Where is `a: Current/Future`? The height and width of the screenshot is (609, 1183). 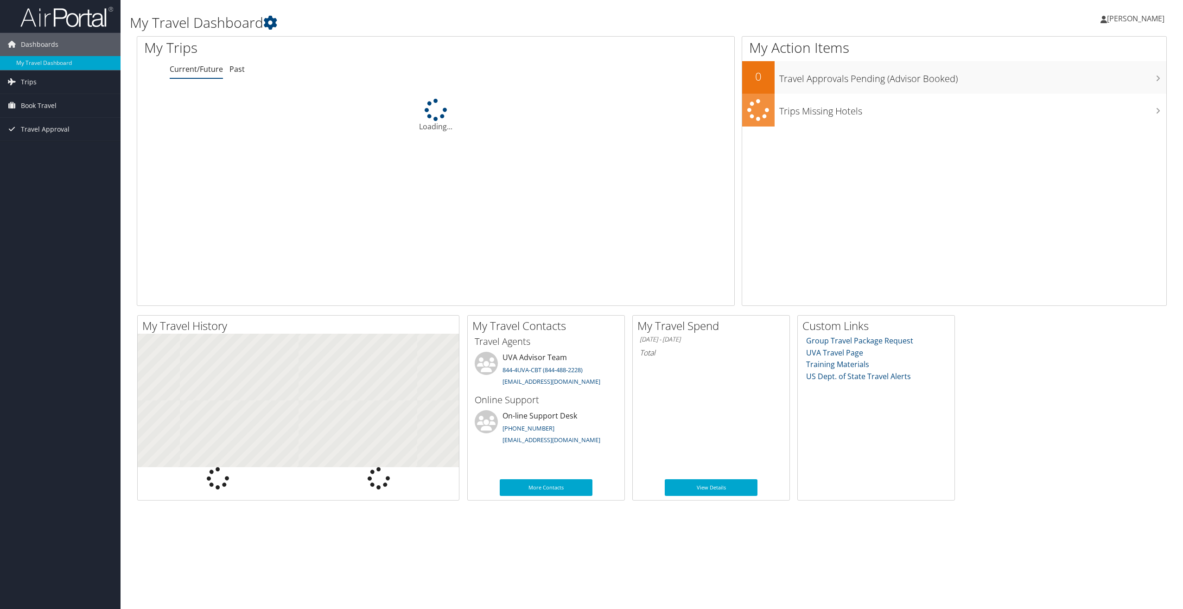 a: Current/Future is located at coordinates (196, 69).